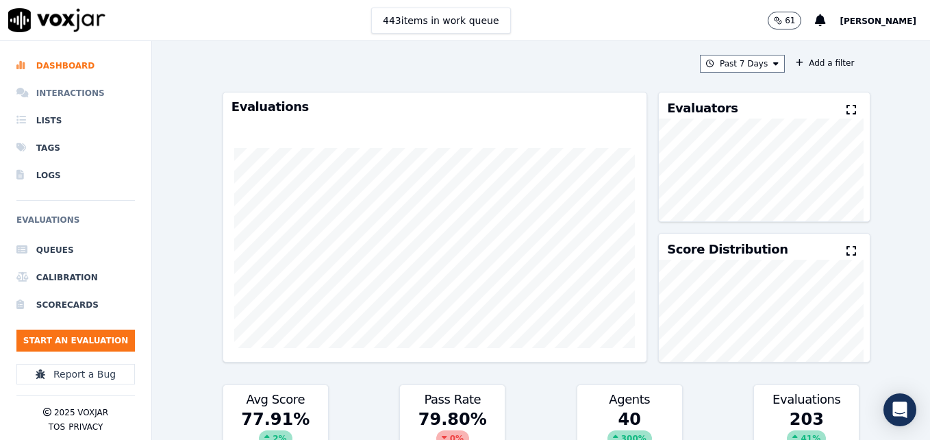  I want to click on a: Lists, so click(75, 121).